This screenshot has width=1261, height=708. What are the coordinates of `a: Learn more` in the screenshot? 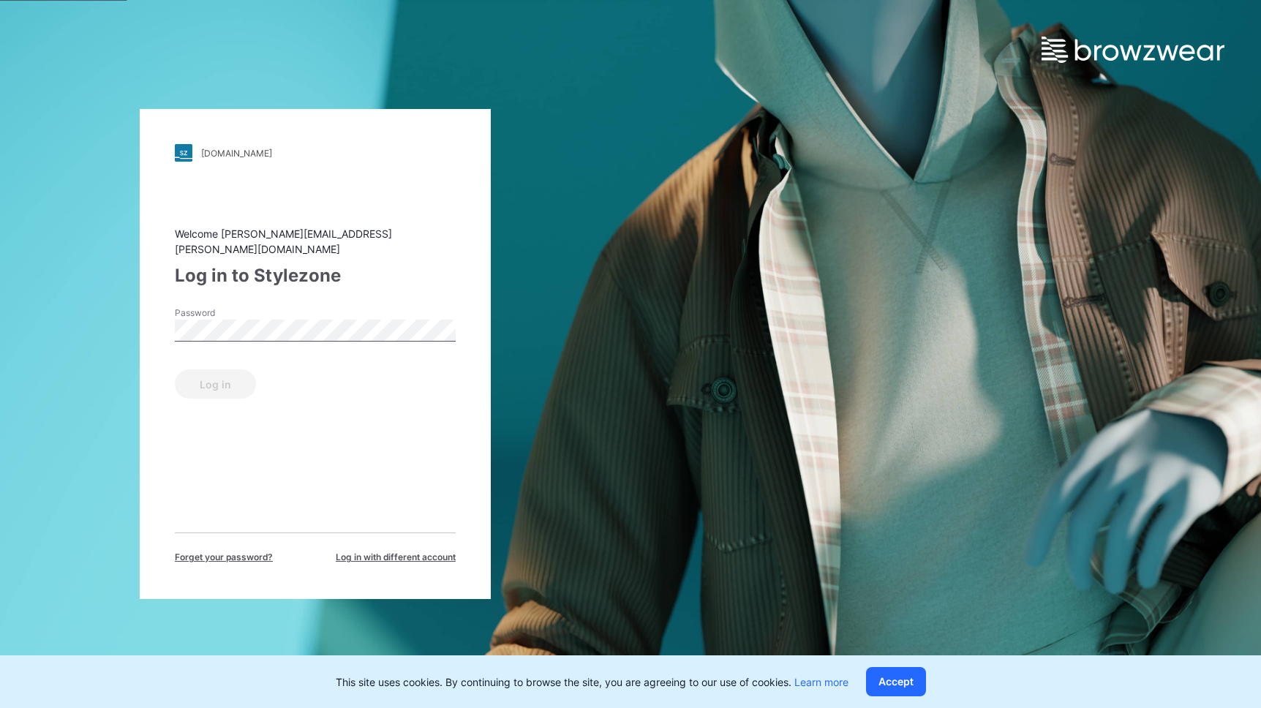 It's located at (822, 682).